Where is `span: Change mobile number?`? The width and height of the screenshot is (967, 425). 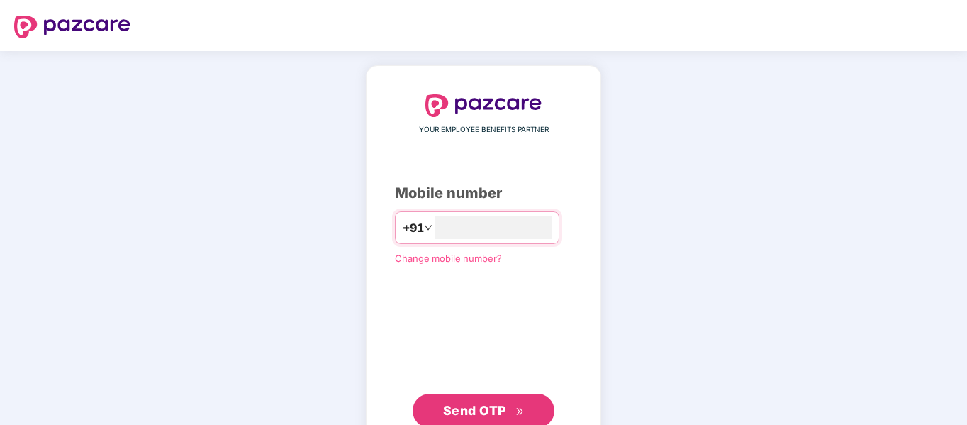 span: Change mobile number? is located at coordinates (448, 258).